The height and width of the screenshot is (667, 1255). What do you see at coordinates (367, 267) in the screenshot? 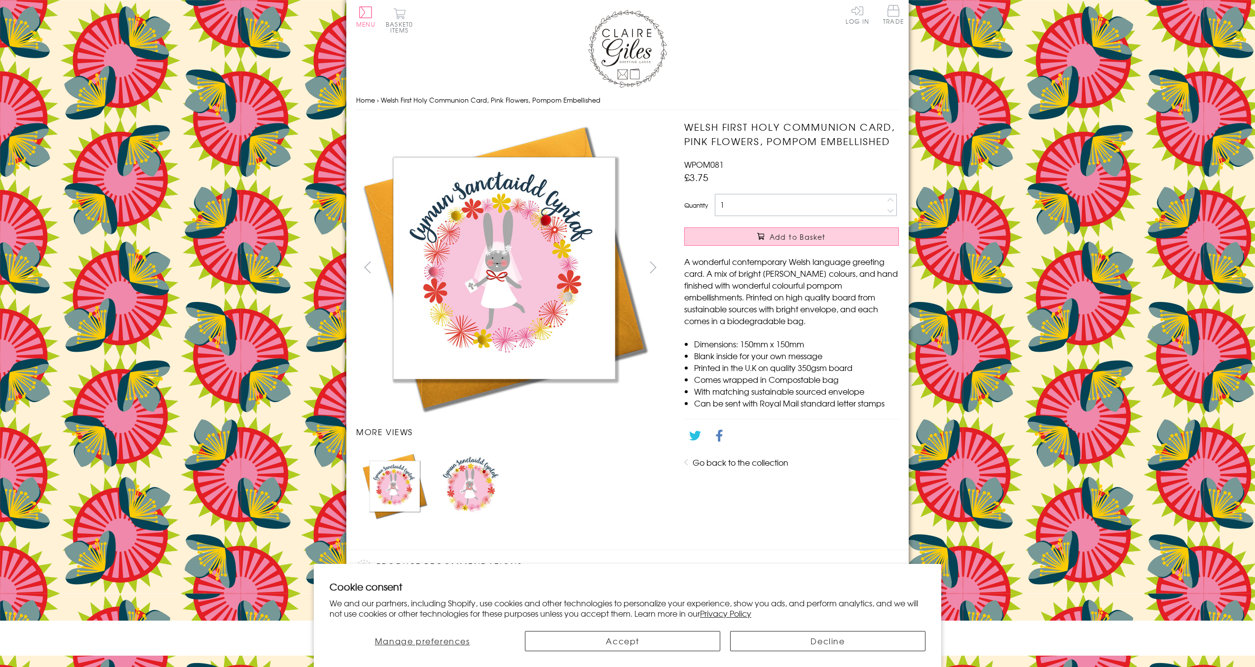
I see `button: prev` at bounding box center [367, 267].